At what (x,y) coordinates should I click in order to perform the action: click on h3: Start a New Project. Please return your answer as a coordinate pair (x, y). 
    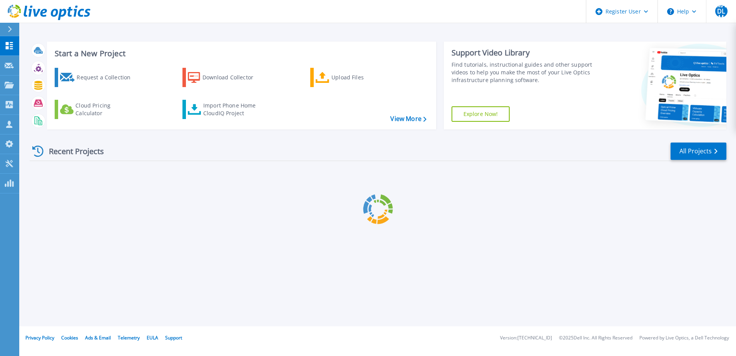
    Looking at the image, I should click on (240, 54).